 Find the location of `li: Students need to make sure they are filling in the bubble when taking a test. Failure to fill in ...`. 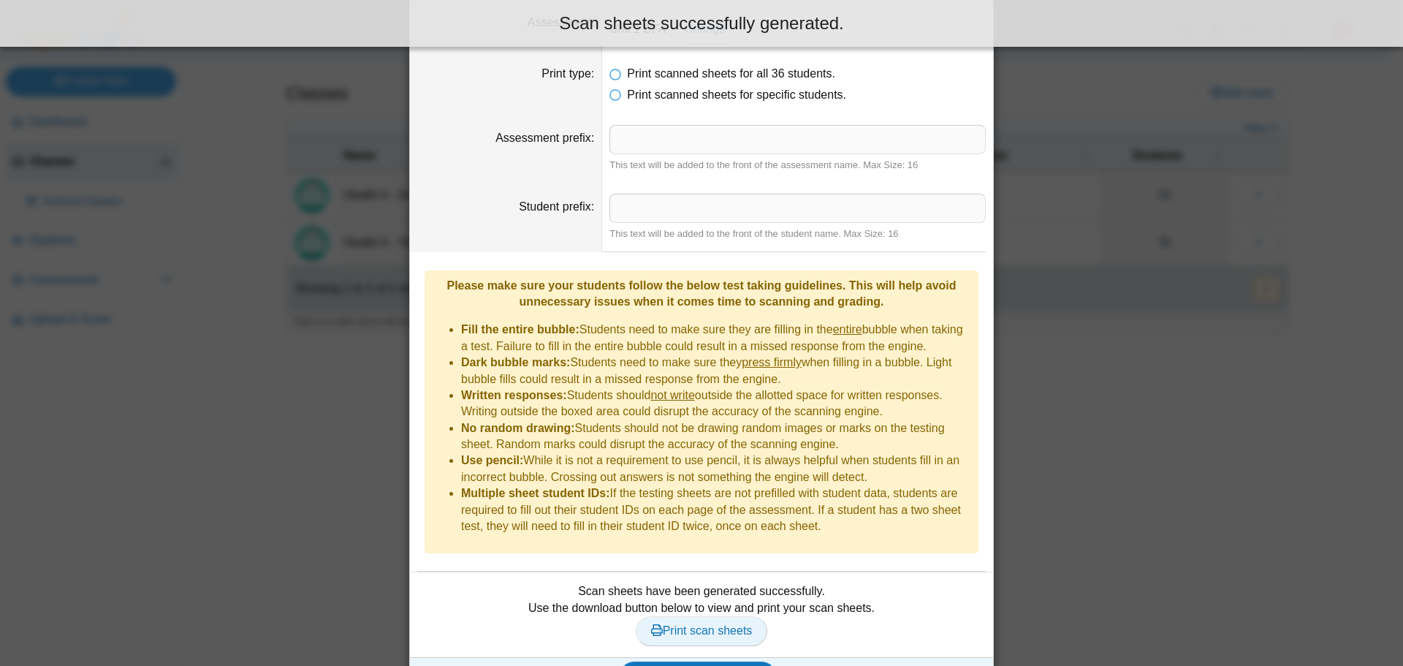

li: Students need to make sure they are filling in the bubble when taking a test. Failure to fill in ... is located at coordinates (716, 338).